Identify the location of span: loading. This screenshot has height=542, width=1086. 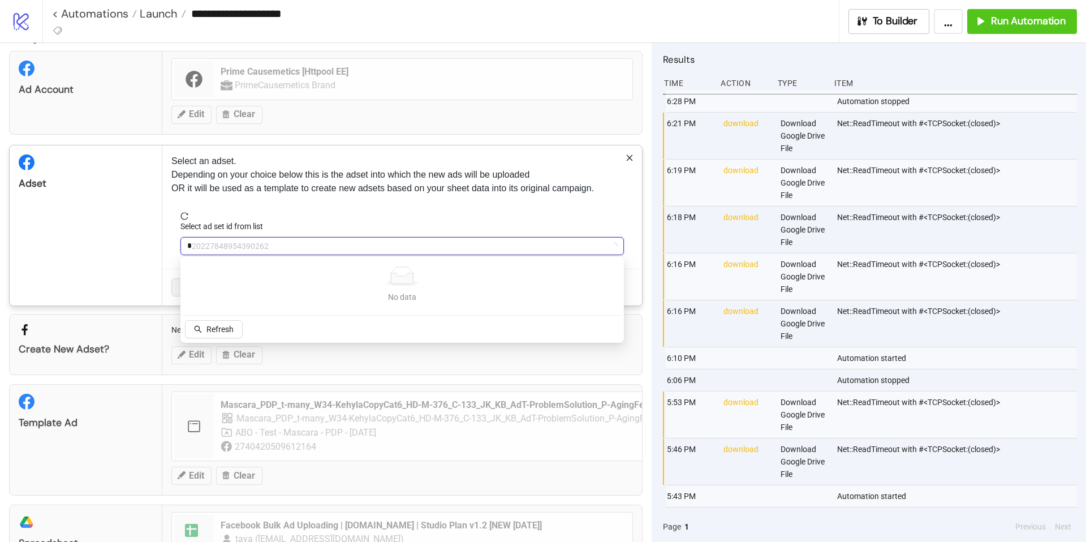
(614, 246).